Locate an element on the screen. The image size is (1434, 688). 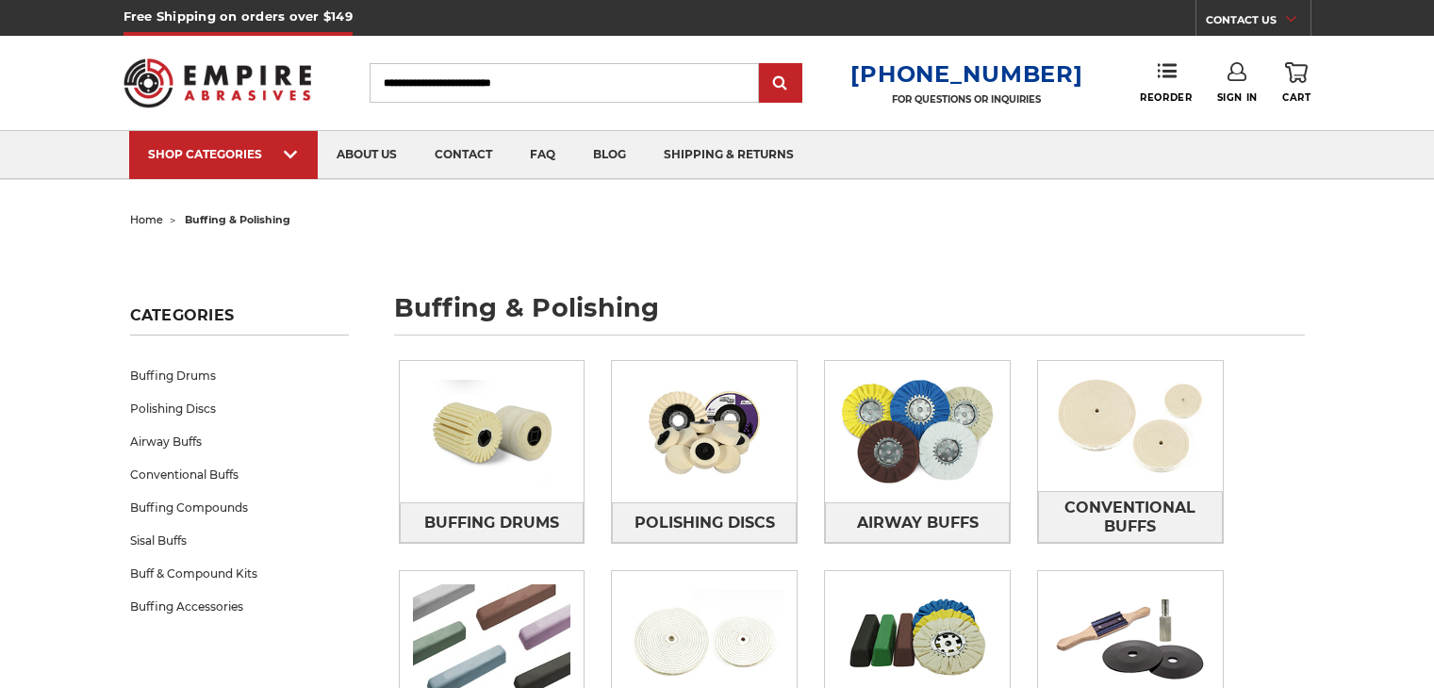
img: Empire Abrasives is located at coordinates (218, 83).